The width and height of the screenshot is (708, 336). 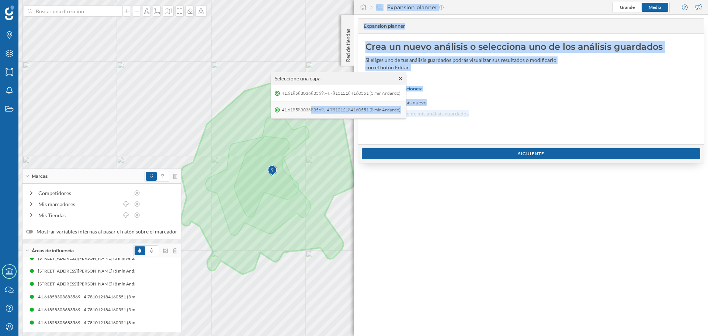 What do you see at coordinates (341, 93) in the screenshot?
I see `span: 41.61858303683569, -4.781012184160551 (5 min Andando)` at bounding box center [341, 93].